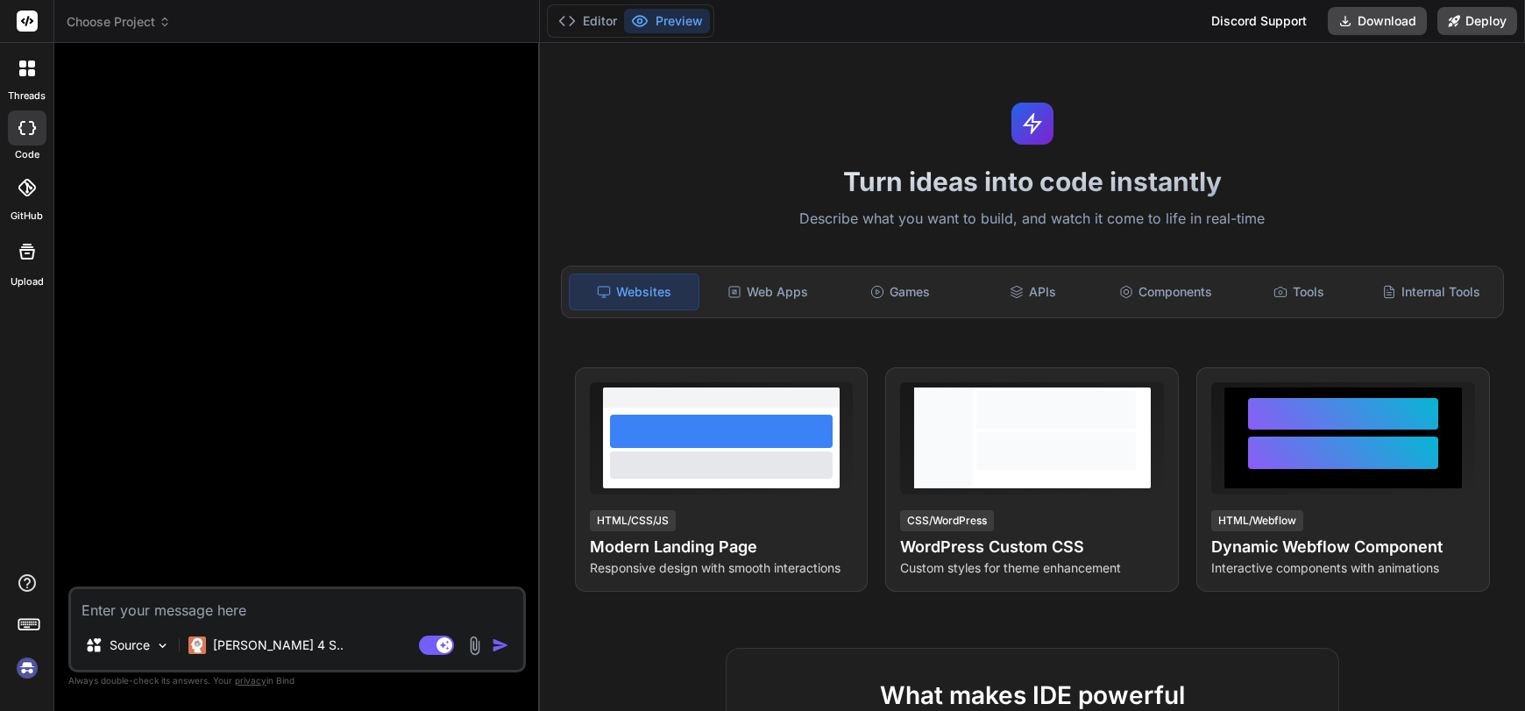  I want to click on label: GitHub, so click(26, 216).